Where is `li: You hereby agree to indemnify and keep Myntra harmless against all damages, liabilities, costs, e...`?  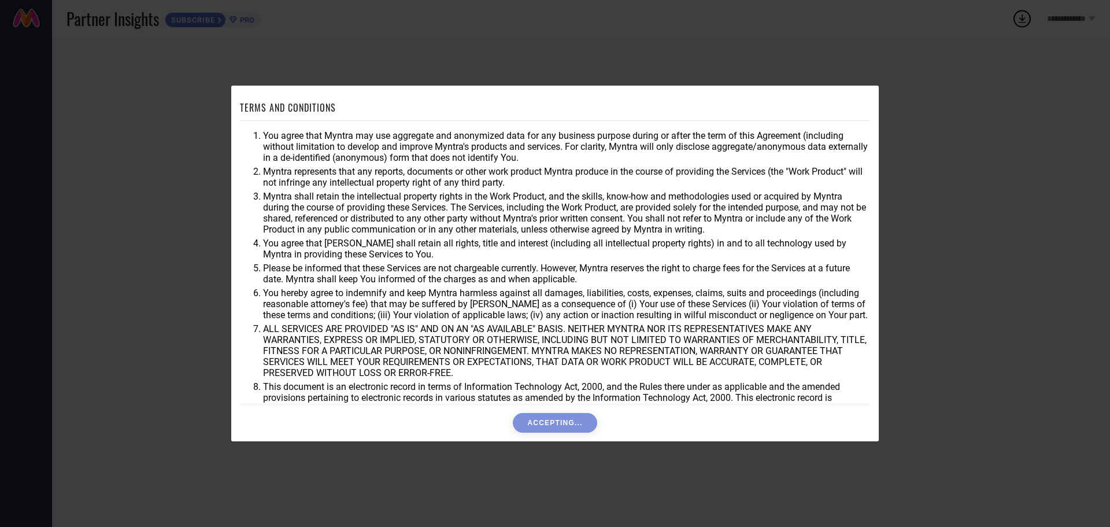
li: You hereby agree to indemnify and keep Myntra harmless against all damages, liabilities, costs, e... is located at coordinates (566, 303).